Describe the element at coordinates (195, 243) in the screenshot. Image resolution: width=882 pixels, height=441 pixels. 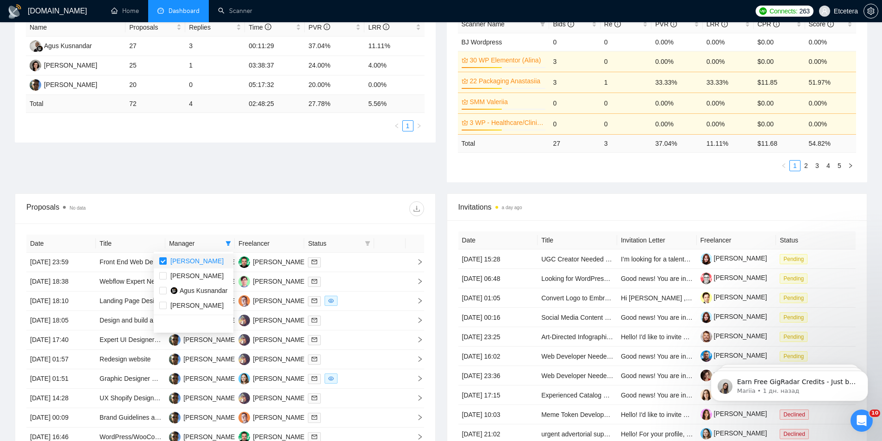
I see `span: Manager` at that location.